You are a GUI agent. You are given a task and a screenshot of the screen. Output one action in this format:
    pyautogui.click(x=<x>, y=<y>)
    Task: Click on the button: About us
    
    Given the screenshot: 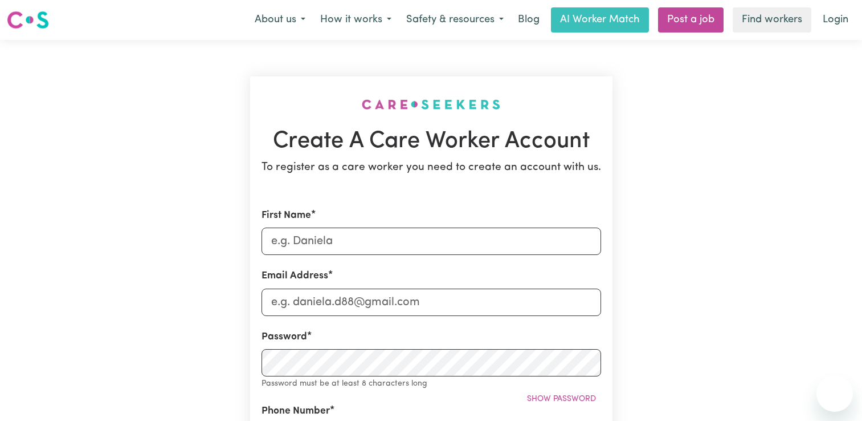 What is the action you would take?
    pyautogui.click(x=280, y=20)
    